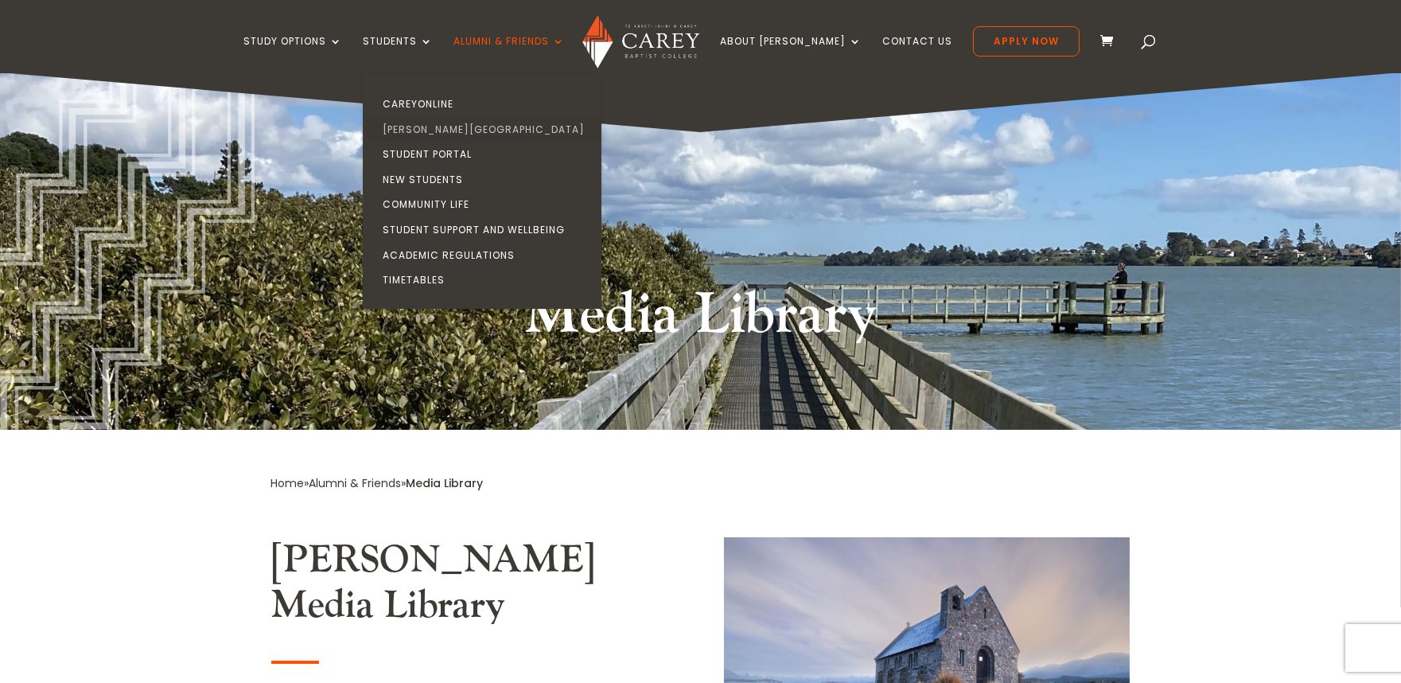 This screenshot has width=1401, height=683. Describe the element at coordinates (701, 319) in the screenshot. I see `h1: Media Library` at that location.